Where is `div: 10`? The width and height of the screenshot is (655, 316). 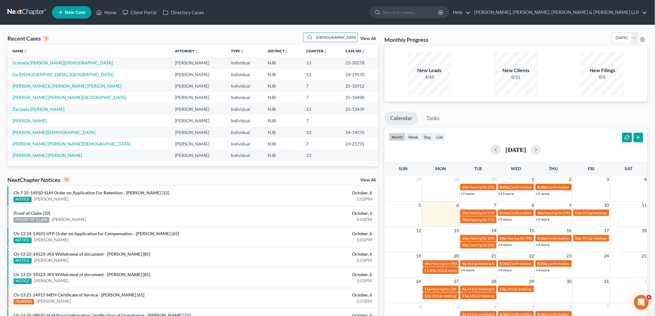 div: 10 is located at coordinates (66, 180).